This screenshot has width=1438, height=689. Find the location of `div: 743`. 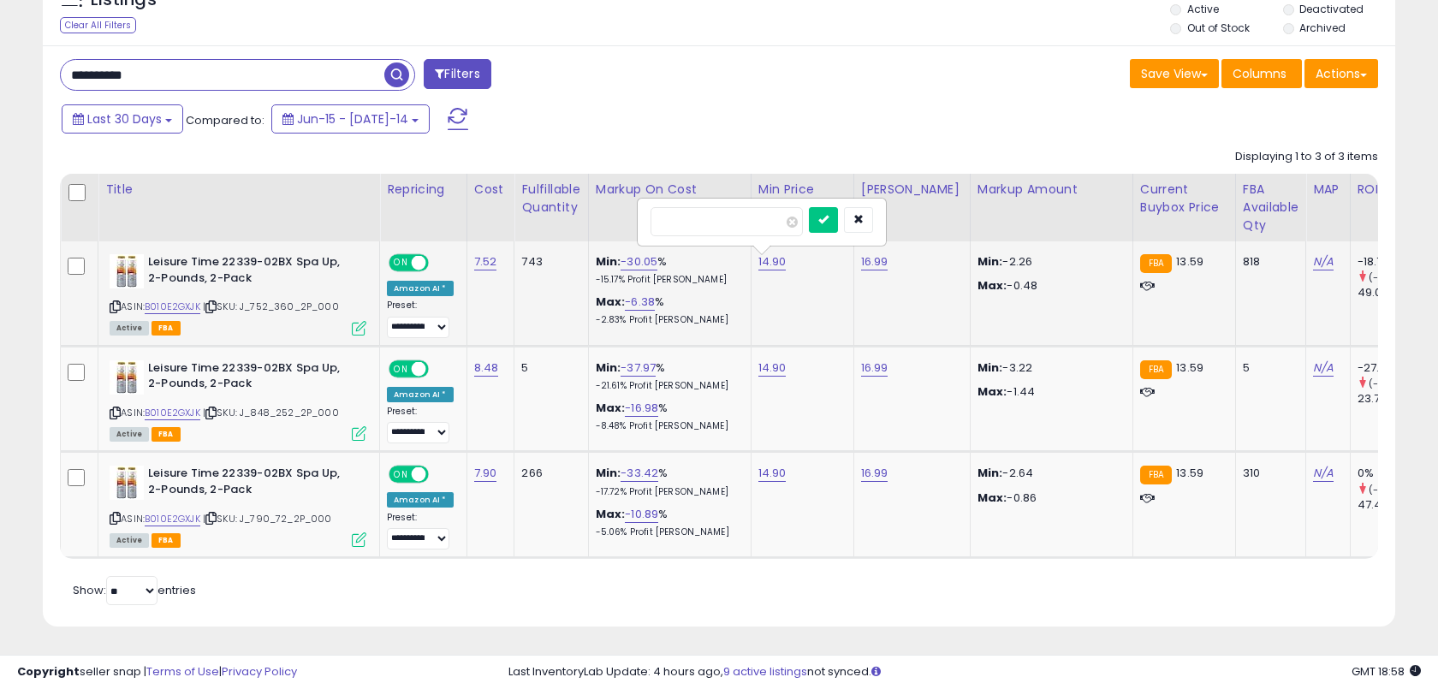

div: 743 is located at coordinates (548, 262).